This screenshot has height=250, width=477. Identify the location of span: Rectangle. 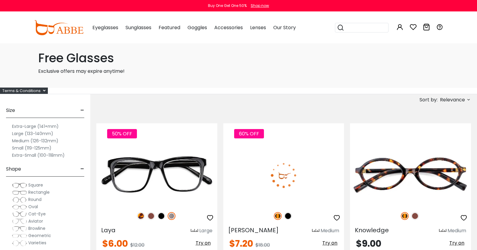
(39, 192).